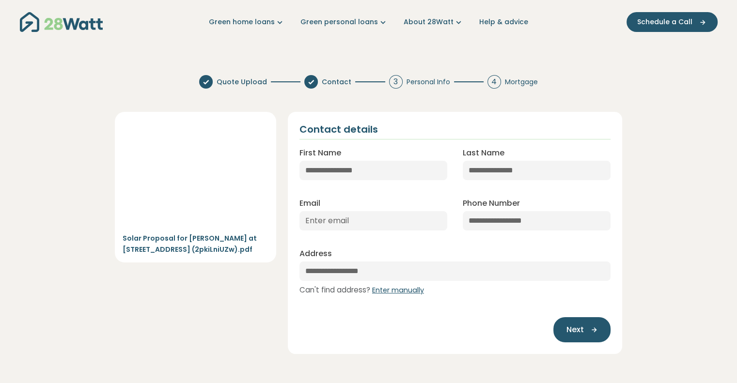 This screenshot has height=383, width=737. I want to click on label: Email, so click(310, 203).